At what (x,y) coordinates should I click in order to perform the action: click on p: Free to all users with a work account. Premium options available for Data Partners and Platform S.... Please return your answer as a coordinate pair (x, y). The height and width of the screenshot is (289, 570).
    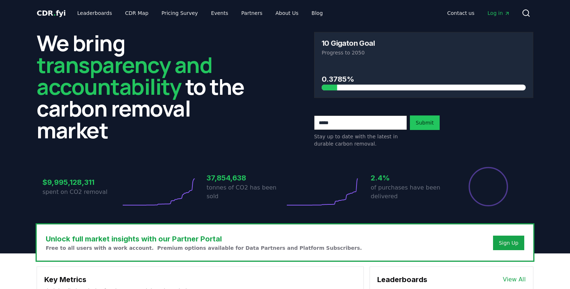
    Looking at the image, I should click on (204, 248).